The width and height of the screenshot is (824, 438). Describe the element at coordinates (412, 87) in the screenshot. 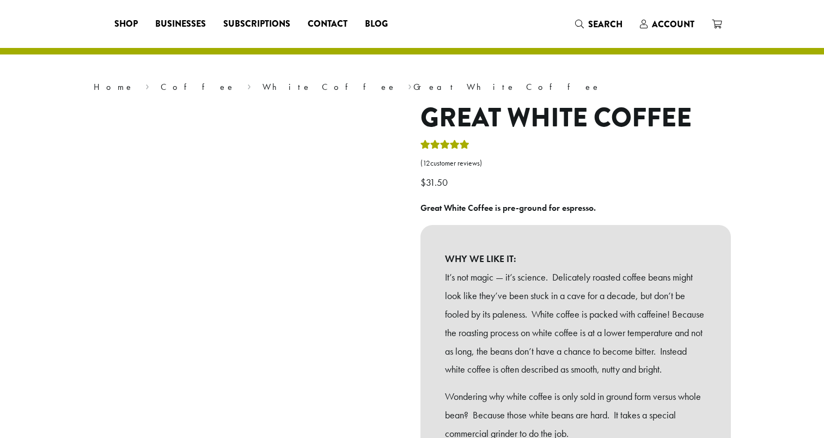

I see `nav: Breadcrumb` at that location.